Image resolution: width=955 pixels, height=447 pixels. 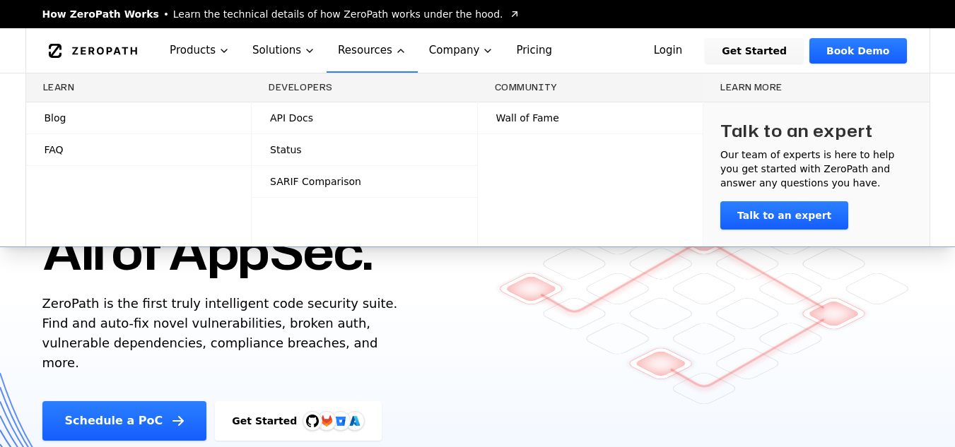 What do you see at coordinates (796, 131) in the screenshot?
I see `h3: Talk to an expert` at bounding box center [796, 131].